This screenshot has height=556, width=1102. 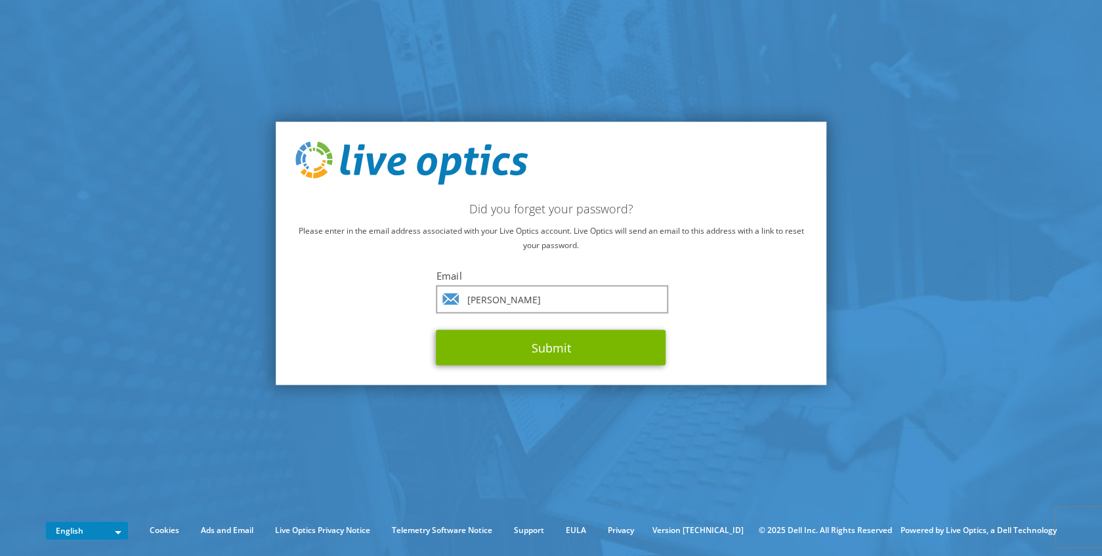 What do you see at coordinates (164, 530) in the screenshot?
I see `a: Cookies` at bounding box center [164, 530].